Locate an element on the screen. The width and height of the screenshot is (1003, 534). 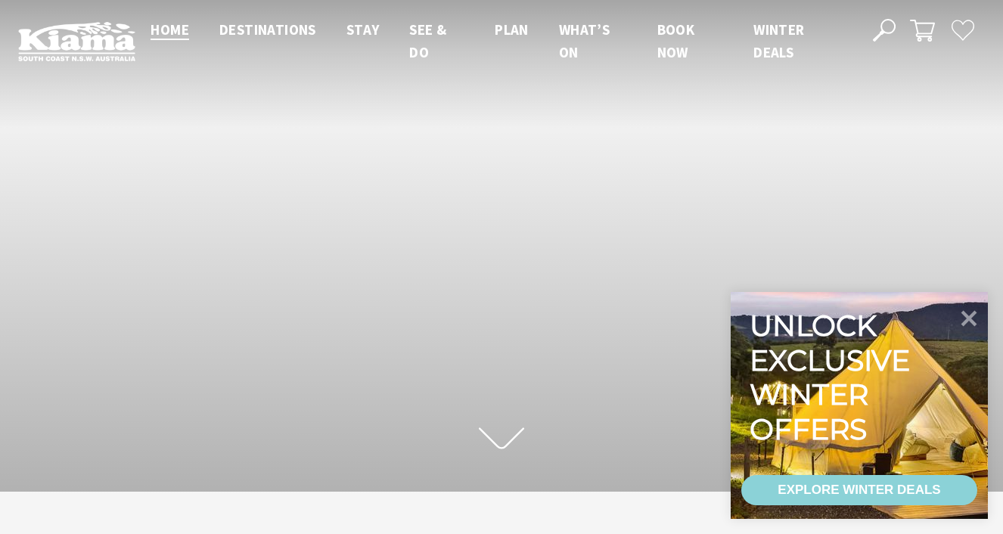
span: Home is located at coordinates (169, 29).